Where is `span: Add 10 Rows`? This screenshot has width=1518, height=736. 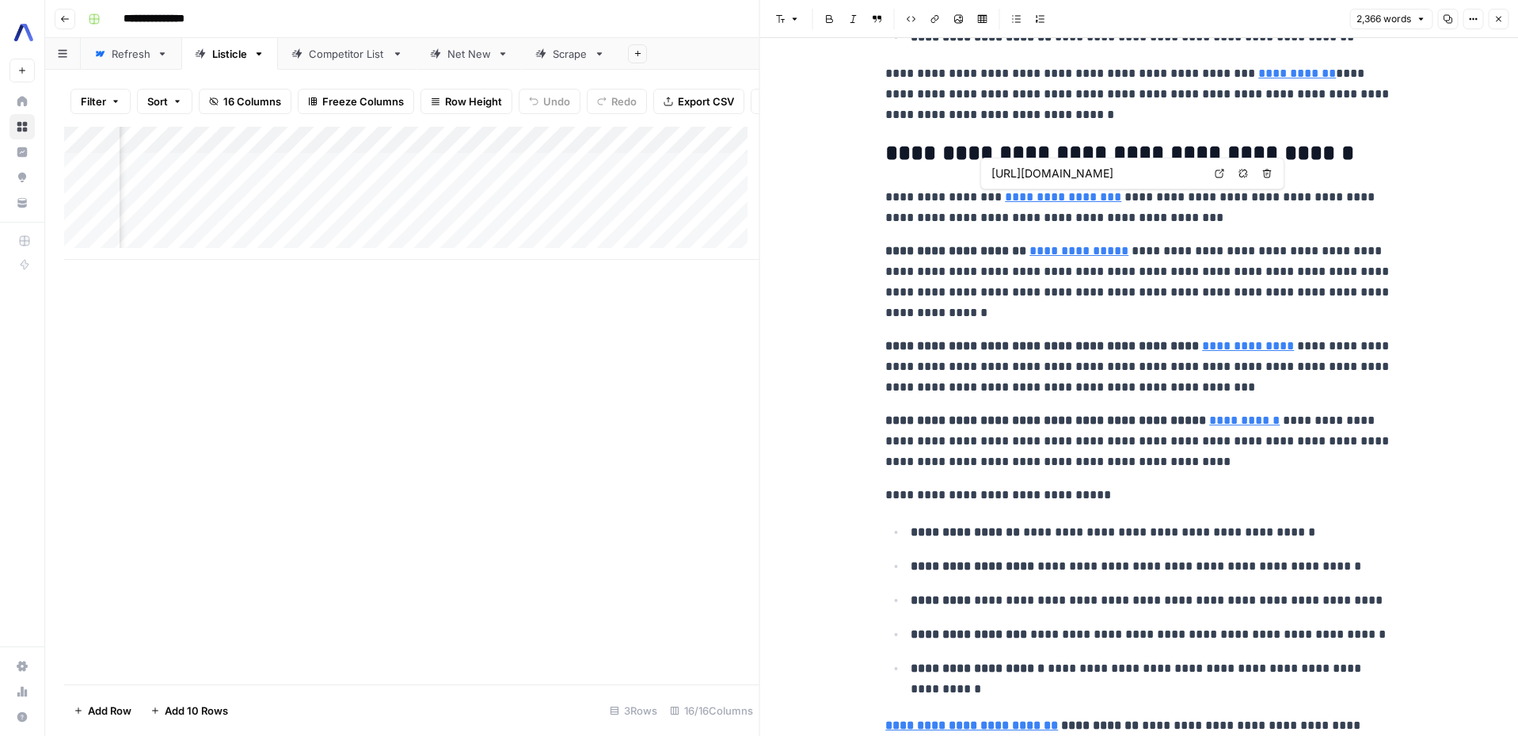 span: Add 10 Rows is located at coordinates (196, 710).